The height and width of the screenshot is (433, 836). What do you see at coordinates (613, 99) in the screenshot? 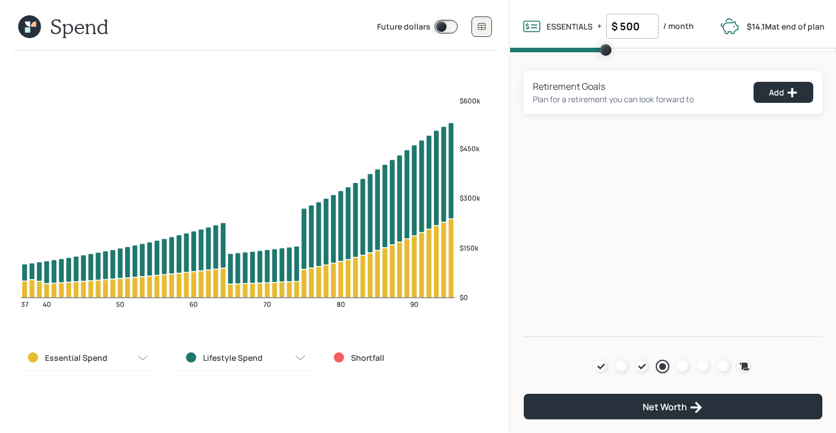
I see `div: Plan for a retirement you can look forward to` at bounding box center [613, 99].